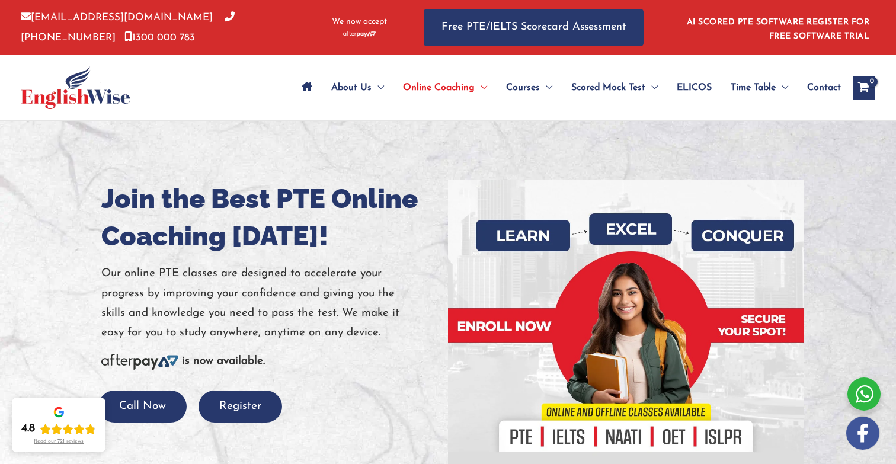 The image size is (896, 464). What do you see at coordinates (359, 22) in the screenshot?
I see `span: We now accept` at bounding box center [359, 22].